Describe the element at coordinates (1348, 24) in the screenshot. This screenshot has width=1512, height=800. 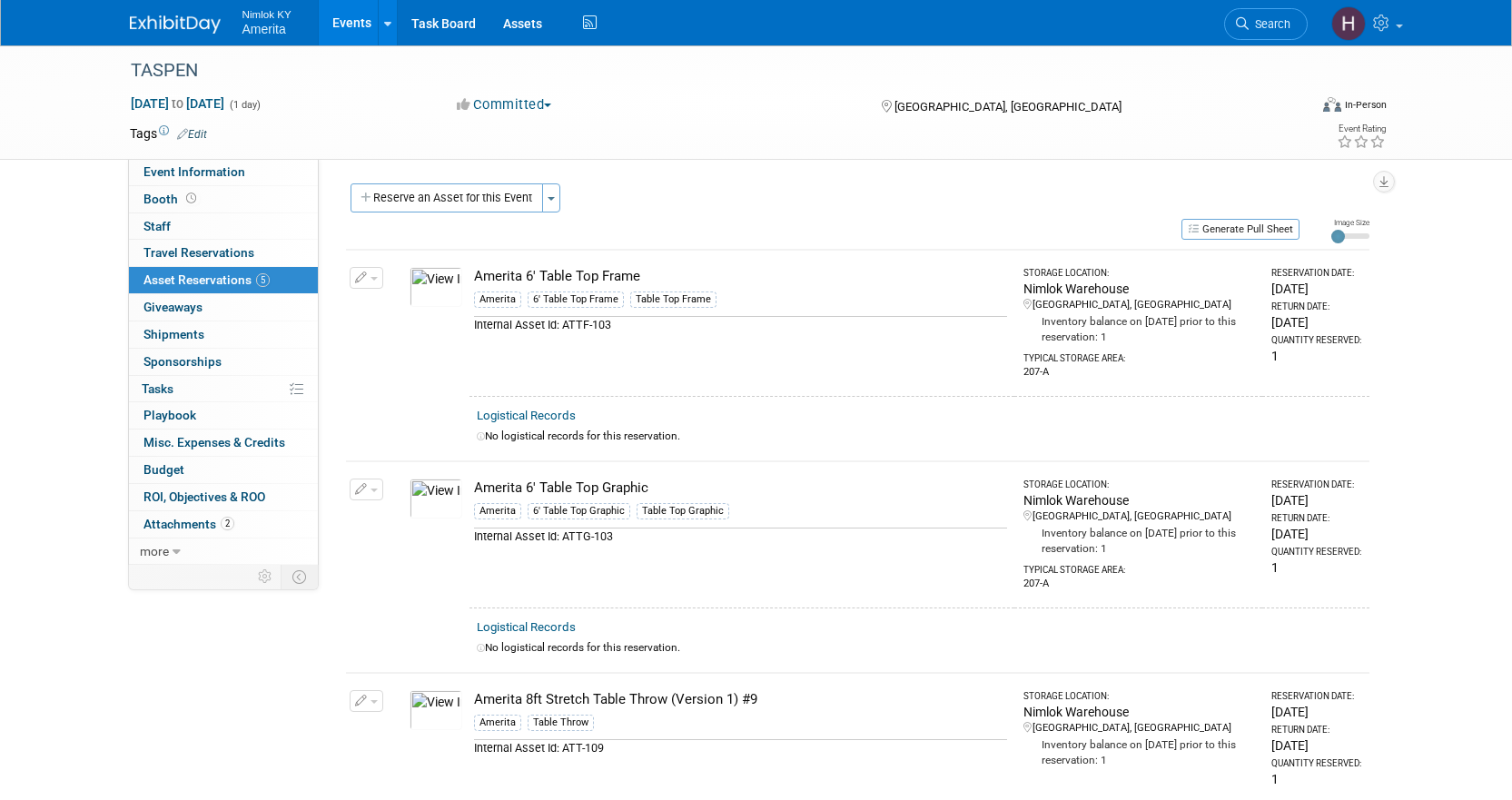
I see `img: Hannah Durbin` at that location.